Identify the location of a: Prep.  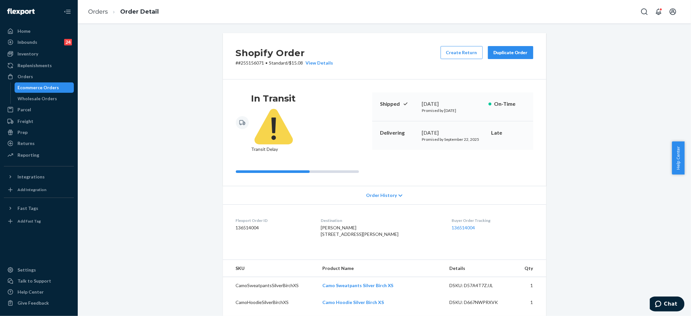
(39, 132).